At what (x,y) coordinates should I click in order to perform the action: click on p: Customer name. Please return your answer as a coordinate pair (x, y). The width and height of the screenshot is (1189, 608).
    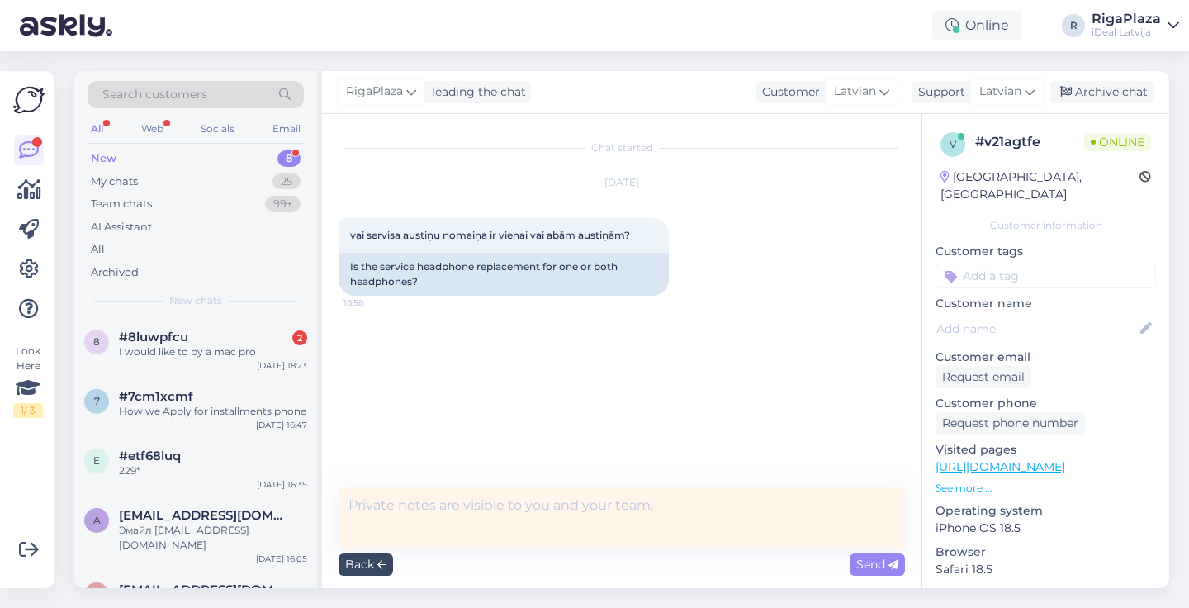
    Looking at the image, I should click on (1045, 303).